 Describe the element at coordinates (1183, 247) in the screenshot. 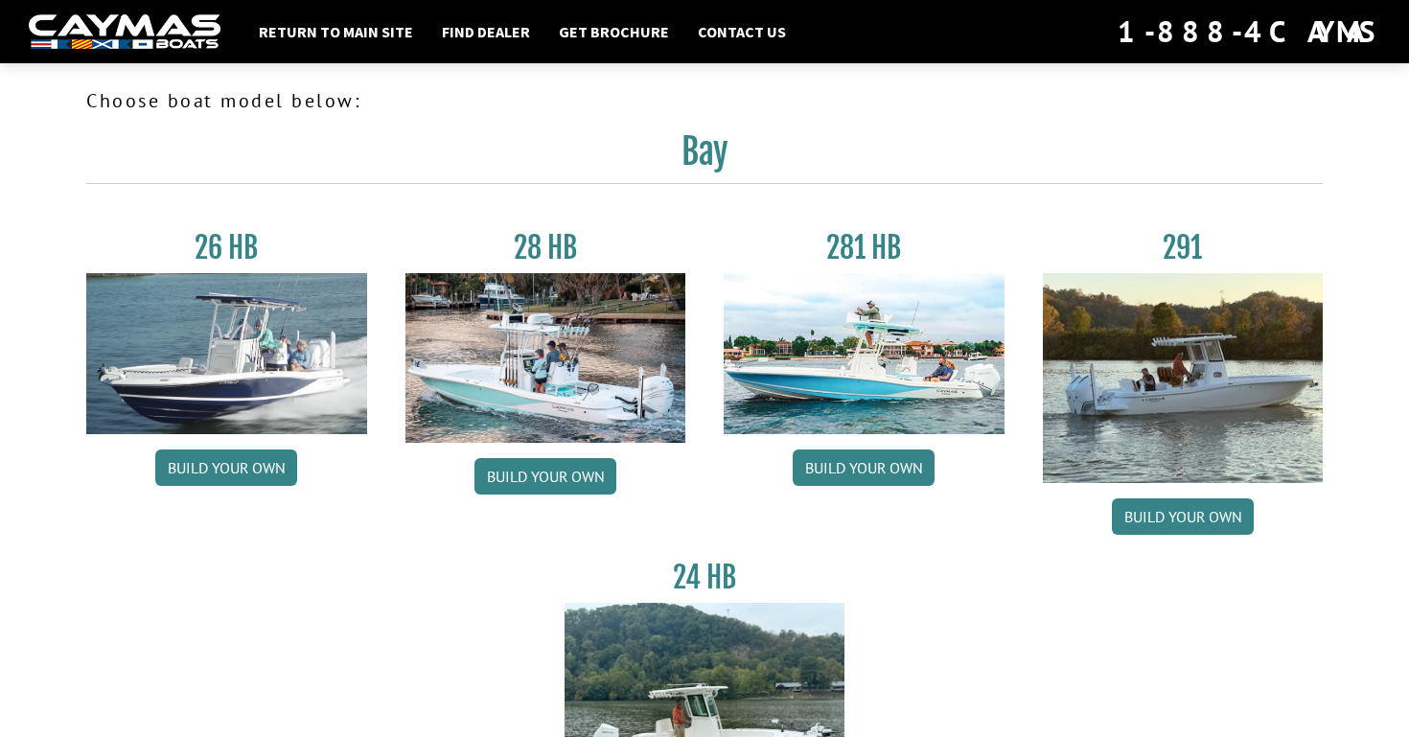

I see `h3: 291` at that location.